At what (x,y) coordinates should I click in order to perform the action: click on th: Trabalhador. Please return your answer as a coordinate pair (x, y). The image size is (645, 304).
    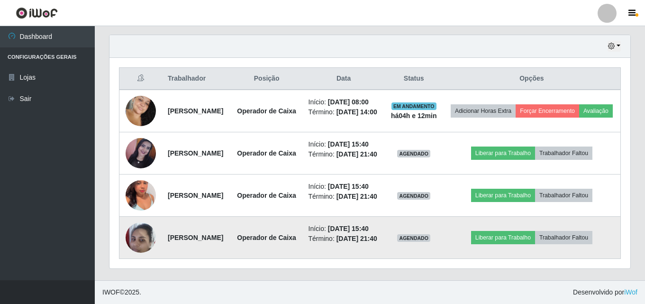
    Looking at the image, I should click on (196, 79).